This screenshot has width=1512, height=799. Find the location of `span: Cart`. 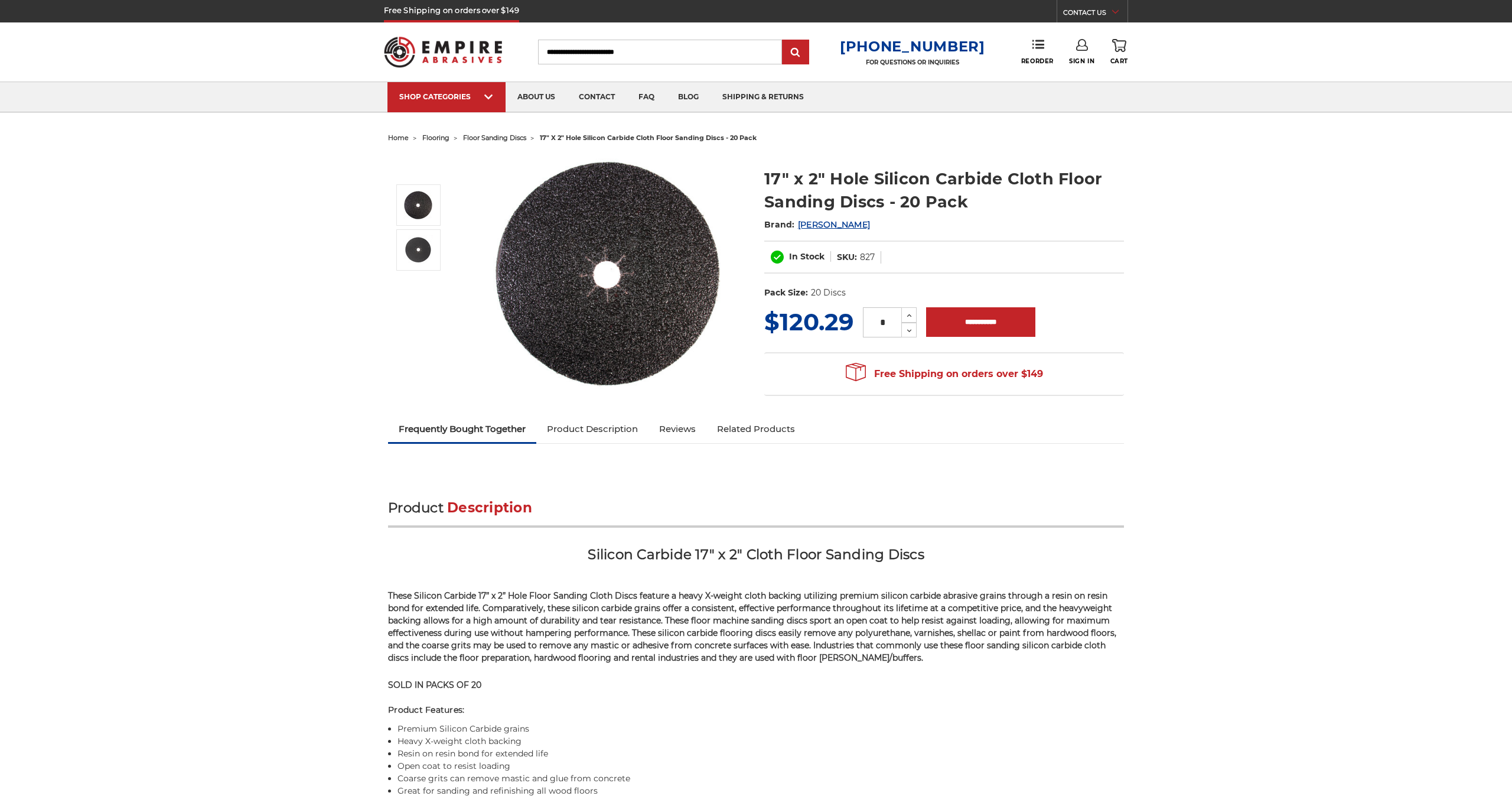

span: Cart is located at coordinates (1120, 61).